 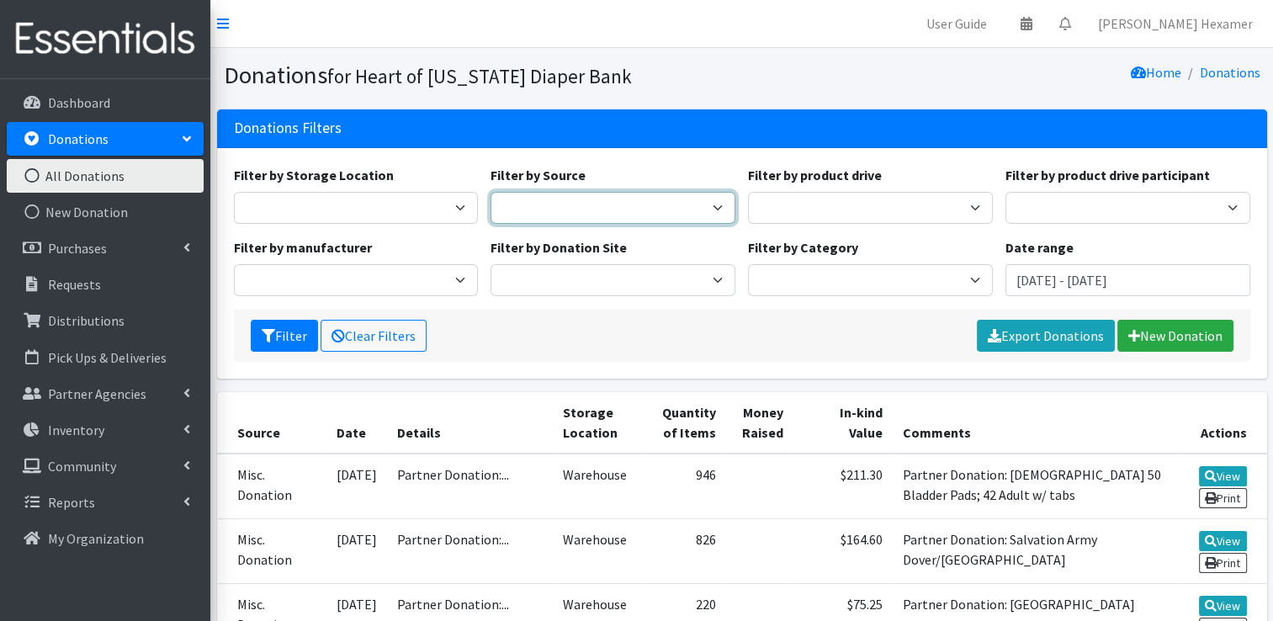 I want to click on label: Date range, so click(x=1039, y=247).